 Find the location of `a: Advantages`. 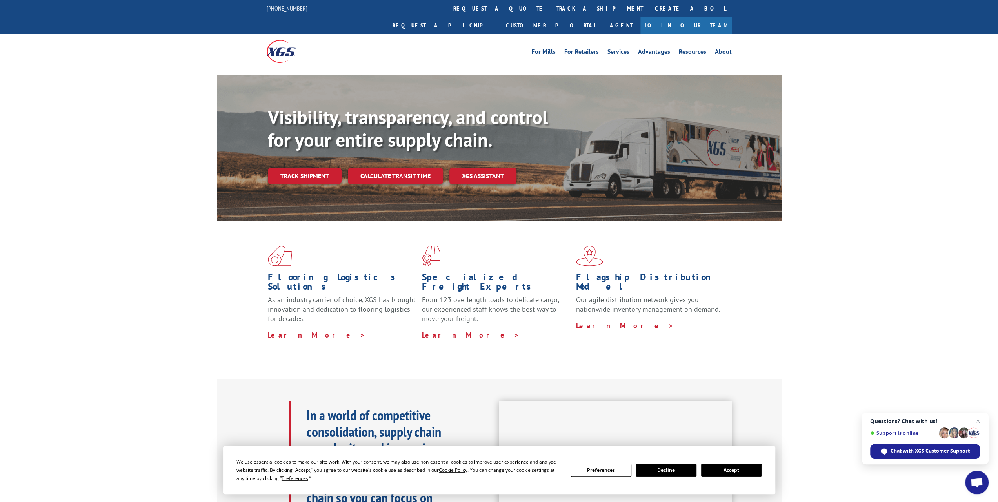

a: Advantages is located at coordinates (654, 53).